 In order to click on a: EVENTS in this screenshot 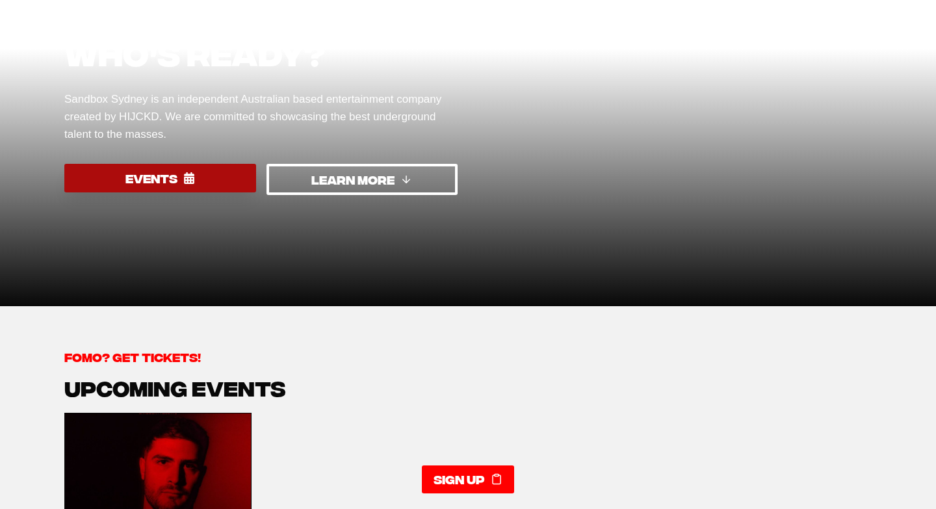, I will do `click(160, 177)`.